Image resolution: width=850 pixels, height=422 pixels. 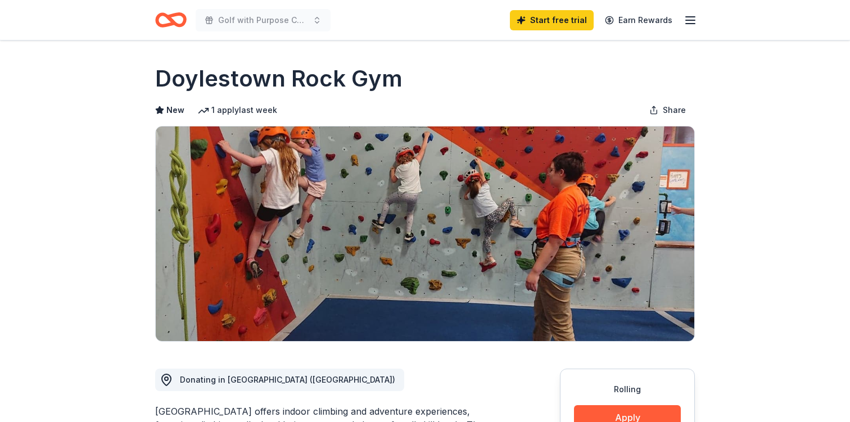 I want to click on div: 1 apply last week, so click(x=237, y=110).